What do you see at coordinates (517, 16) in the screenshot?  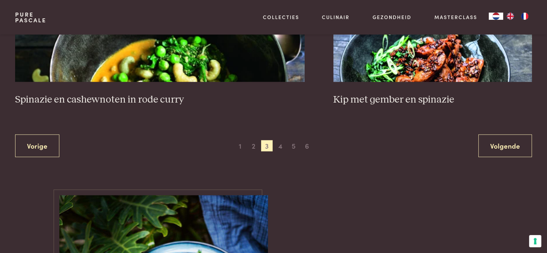 I see `ul: Language list` at bounding box center [517, 16].